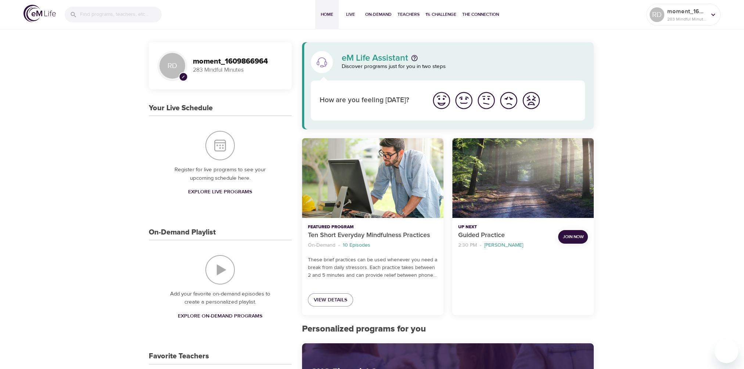 Image resolution: width=744 pixels, height=369 pixels. What do you see at coordinates (220, 174) in the screenshot?
I see `p: Register for live programs to see your upcoming schedule here.` at bounding box center [220, 174].